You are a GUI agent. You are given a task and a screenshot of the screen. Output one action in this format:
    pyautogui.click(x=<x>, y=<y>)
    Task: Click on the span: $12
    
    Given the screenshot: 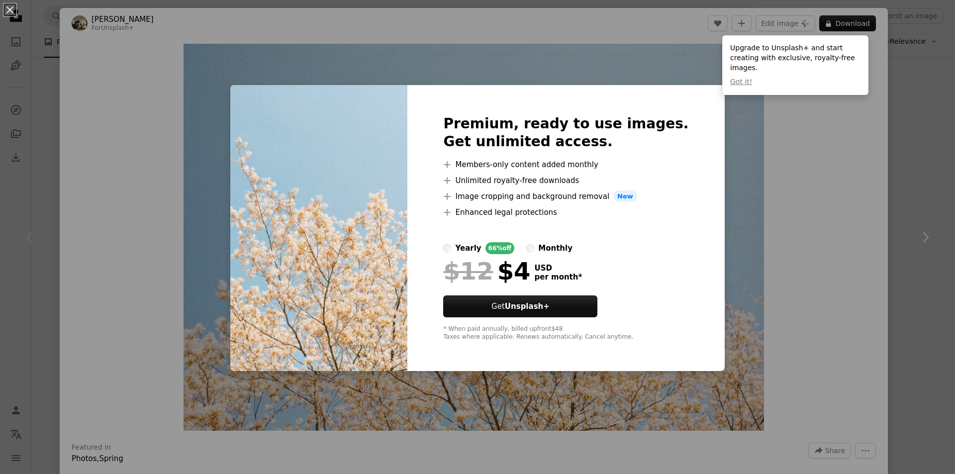 What is the action you would take?
    pyautogui.click(x=468, y=271)
    